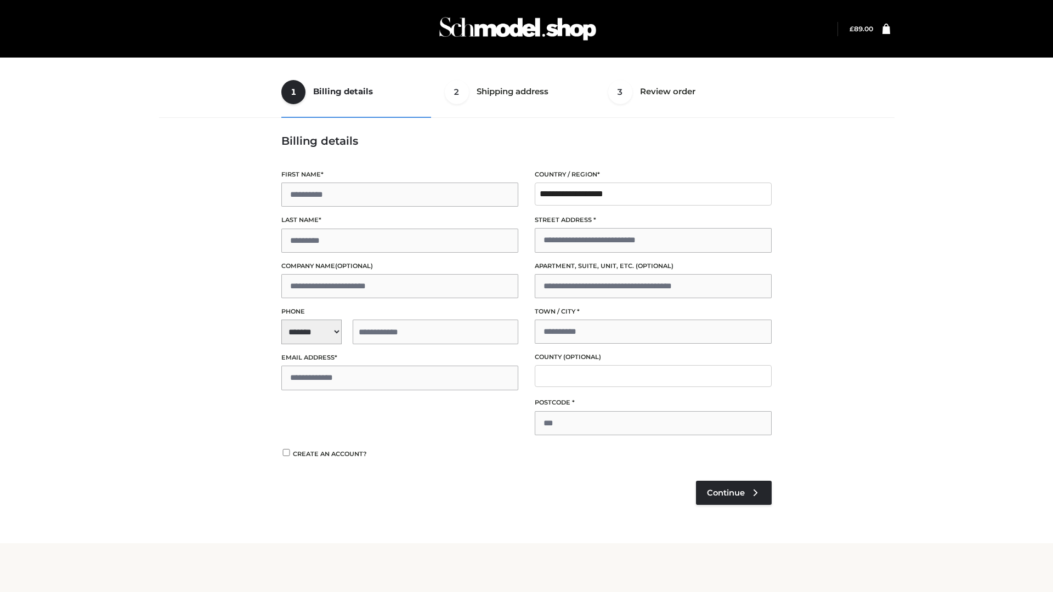 The image size is (1053, 592). What do you see at coordinates (653, 357) in the screenshot?
I see `label: County` at bounding box center [653, 357].